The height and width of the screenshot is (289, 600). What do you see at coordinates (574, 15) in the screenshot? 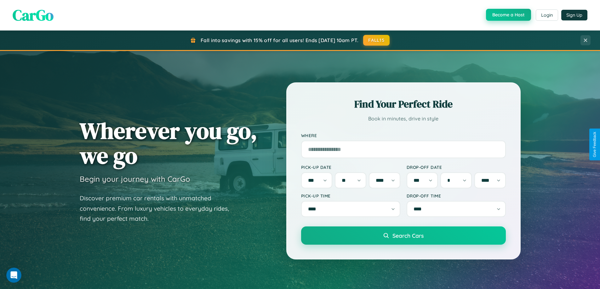
I see `button: Sign Up` at bounding box center [574, 15].